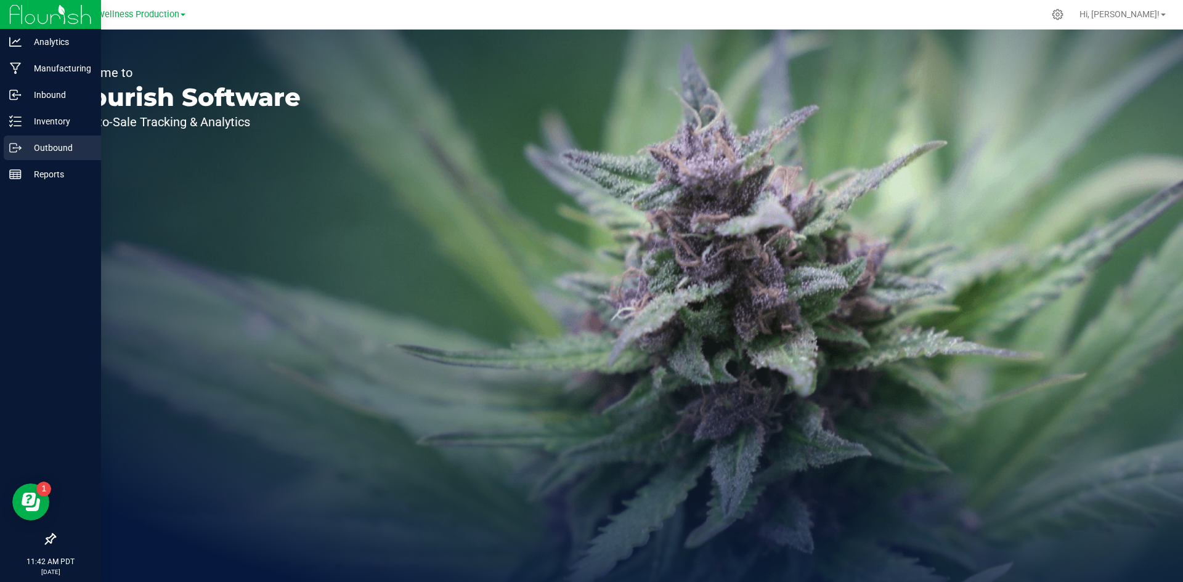 The image size is (1183, 582). What do you see at coordinates (184, 73) in the screenshot?
I see `p: Welcome to` at bounding box center [184, 73].